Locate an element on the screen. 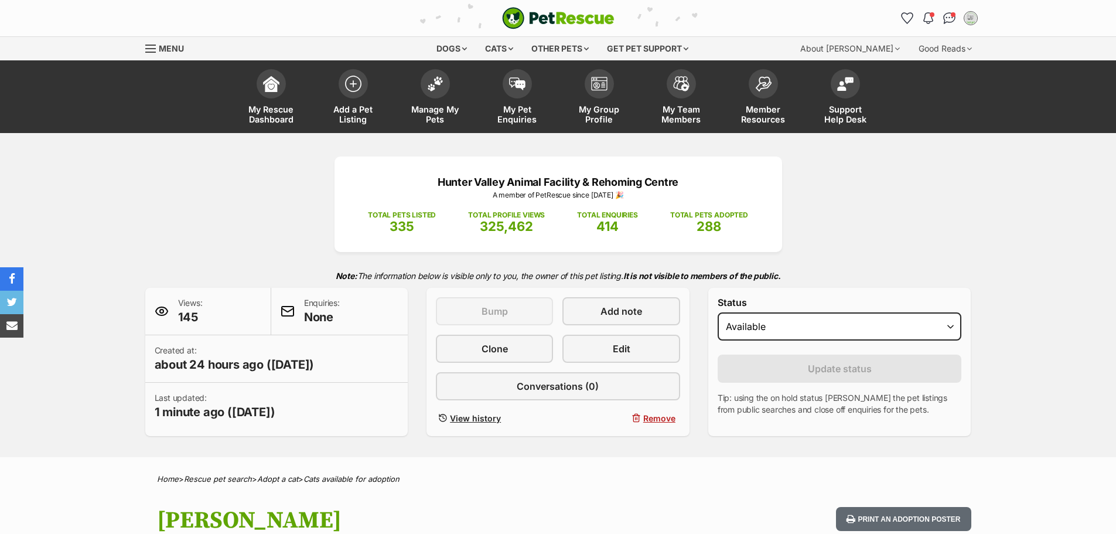  img: notifications-46538b983faf8c2785f20acdc204bb7945ddae34d4c08c2a6579f10ce5e182be.svg is located at coordinates (928, 18).